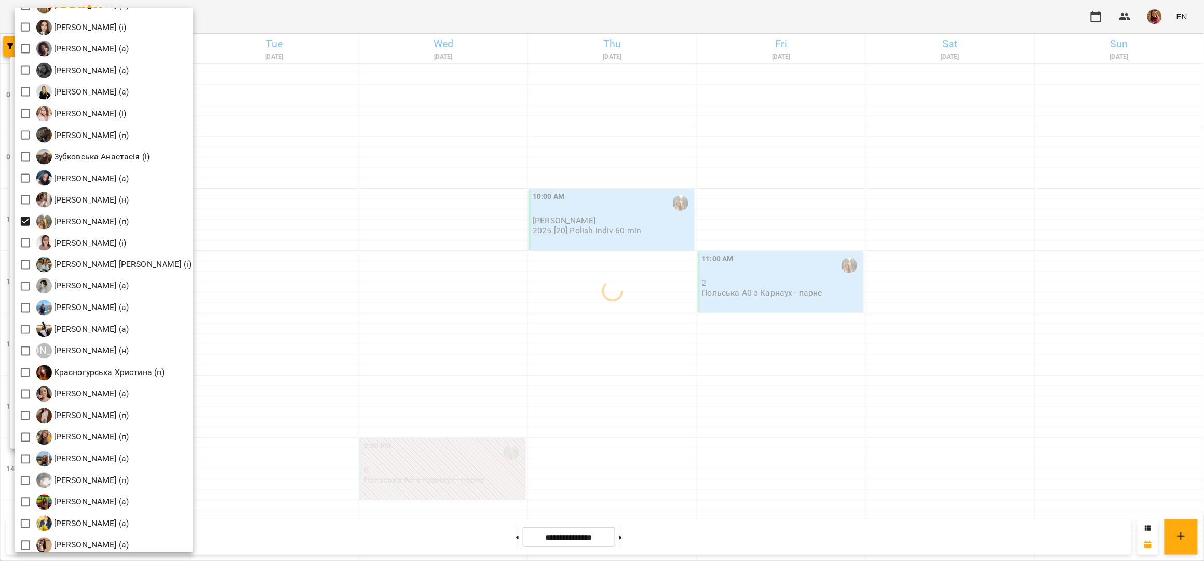 This screenshot has width=1204, height=561. Describe the element at coordinates (83, 351) in the screenshot. I see `div: Корнієць Анна (н)` at that location.